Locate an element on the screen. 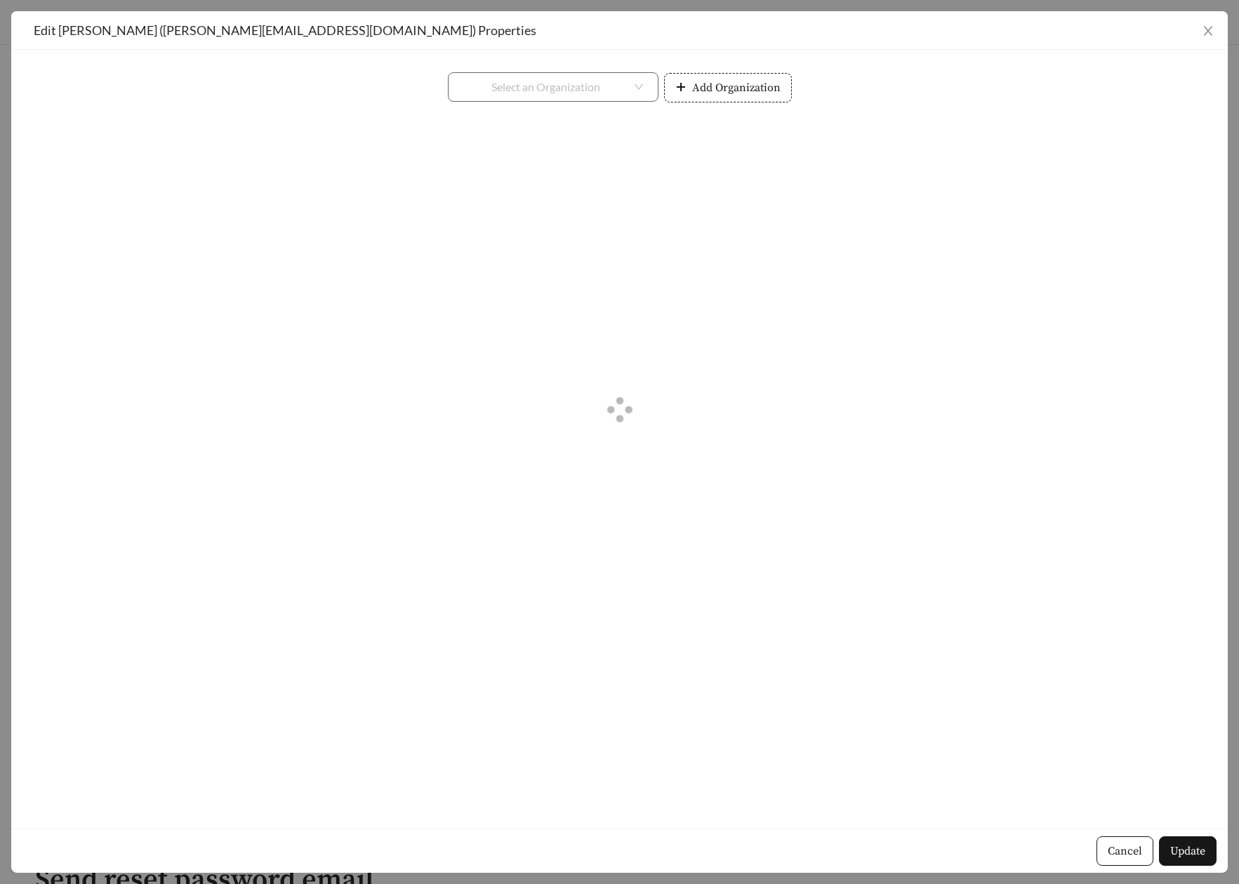 Image resolution: width=1239 pixels, height=884 pixels. span: plus is located at coordinates (681, 88).